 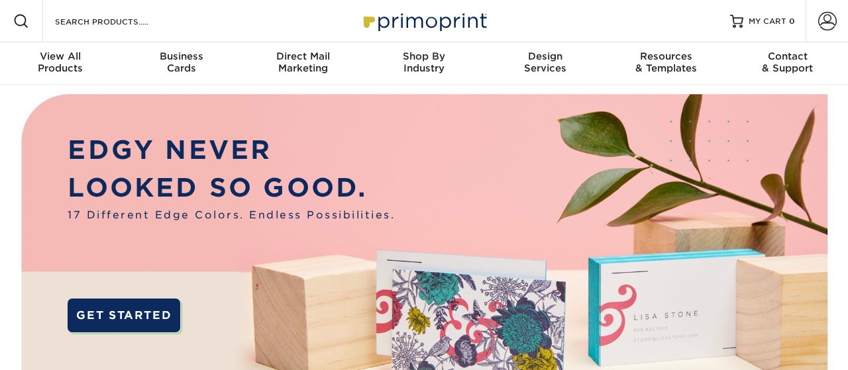 I want to click on a: Direct MailMarketing, so click(x=303, y=64).